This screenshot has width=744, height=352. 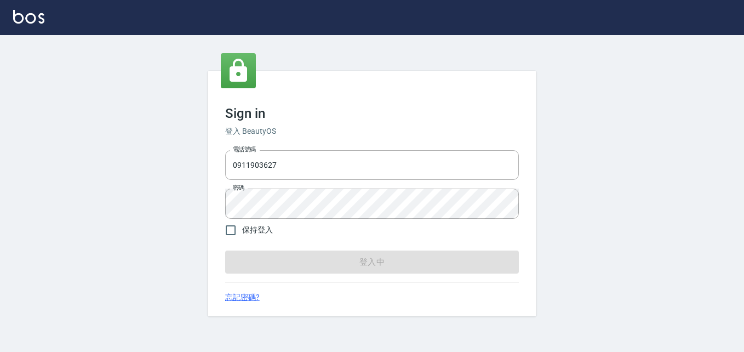 What do you see at coordinates (372, 131) in the screenshot?
I see `h6: 登入 BeautyOS` at bounding box center [372, 131].